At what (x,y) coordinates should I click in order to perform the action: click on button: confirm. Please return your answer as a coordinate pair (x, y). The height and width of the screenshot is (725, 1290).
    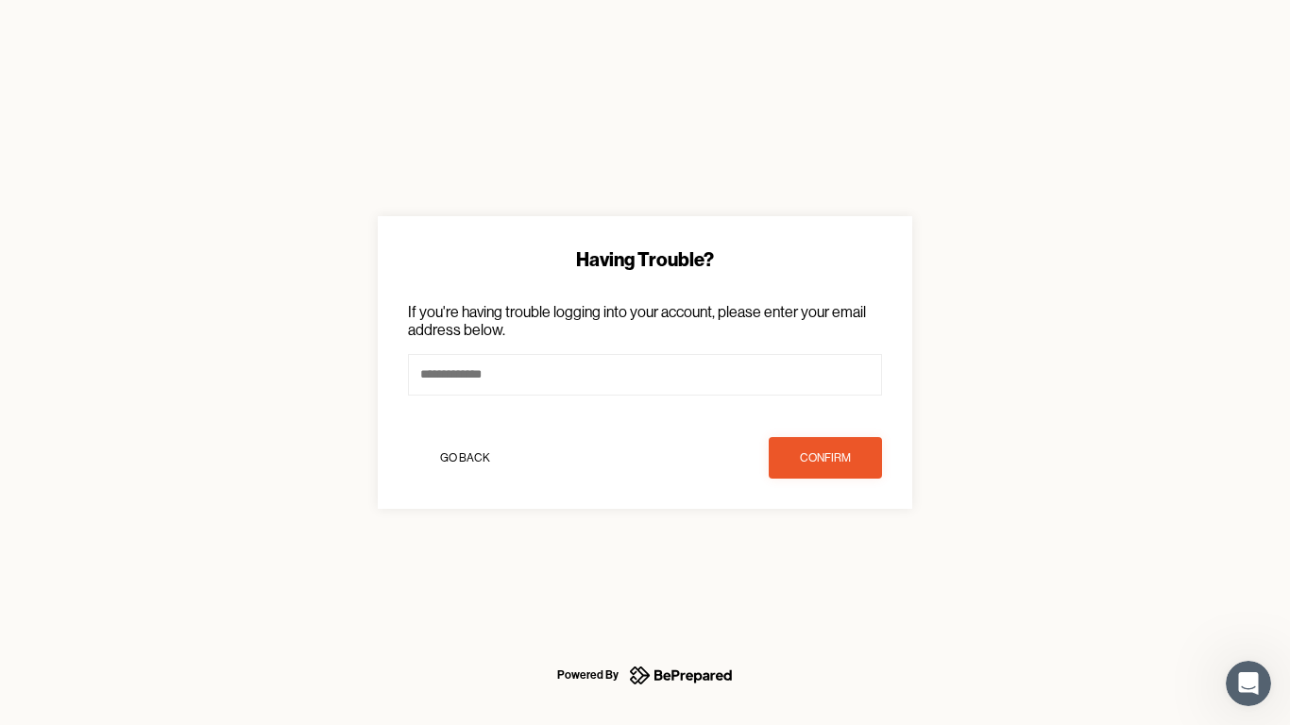
    Looking at the image, I should click on (826, 458).